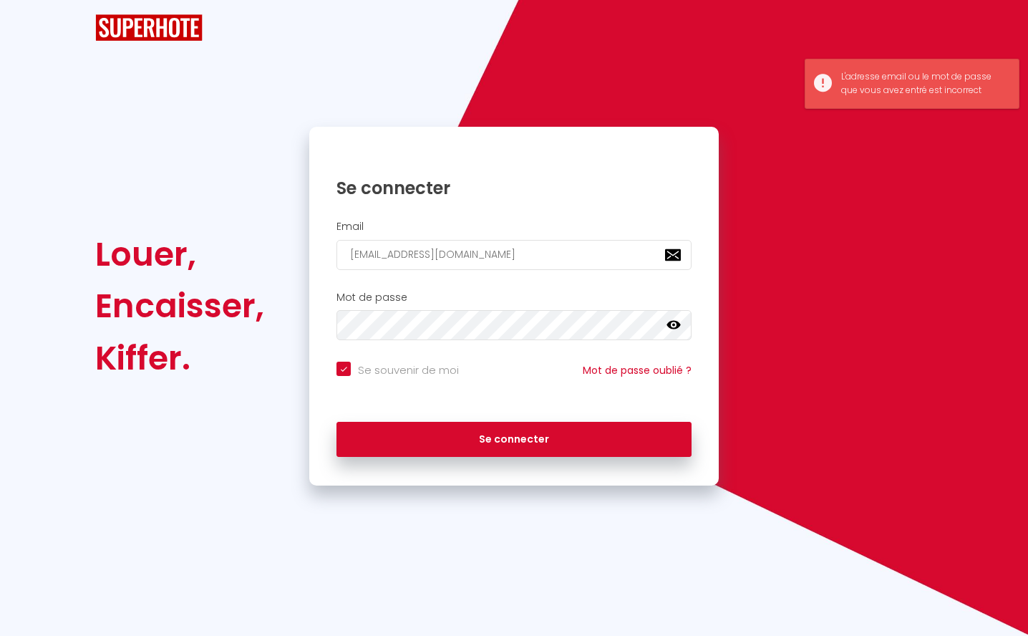 The width and height of the screenshot is (1028, 636). What do you see at coordinates (514, 297) in the screenshot?
I see `h2: Mot de passe` at bounding box center [514, 297].